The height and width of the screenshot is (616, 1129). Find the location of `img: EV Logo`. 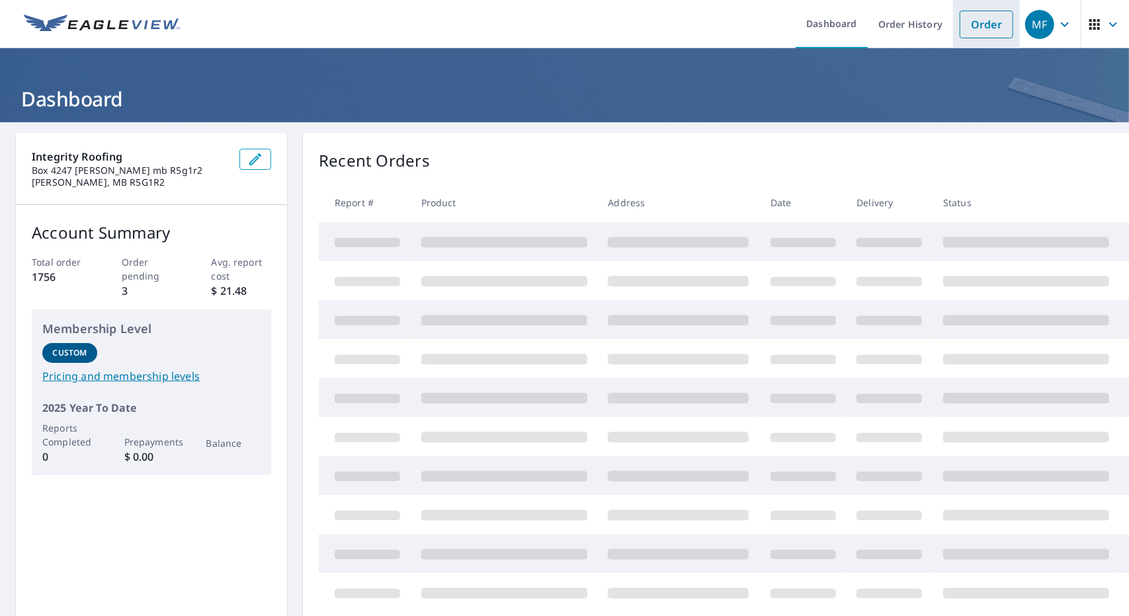

img: EV Logo is located at coordinates (102, 24).